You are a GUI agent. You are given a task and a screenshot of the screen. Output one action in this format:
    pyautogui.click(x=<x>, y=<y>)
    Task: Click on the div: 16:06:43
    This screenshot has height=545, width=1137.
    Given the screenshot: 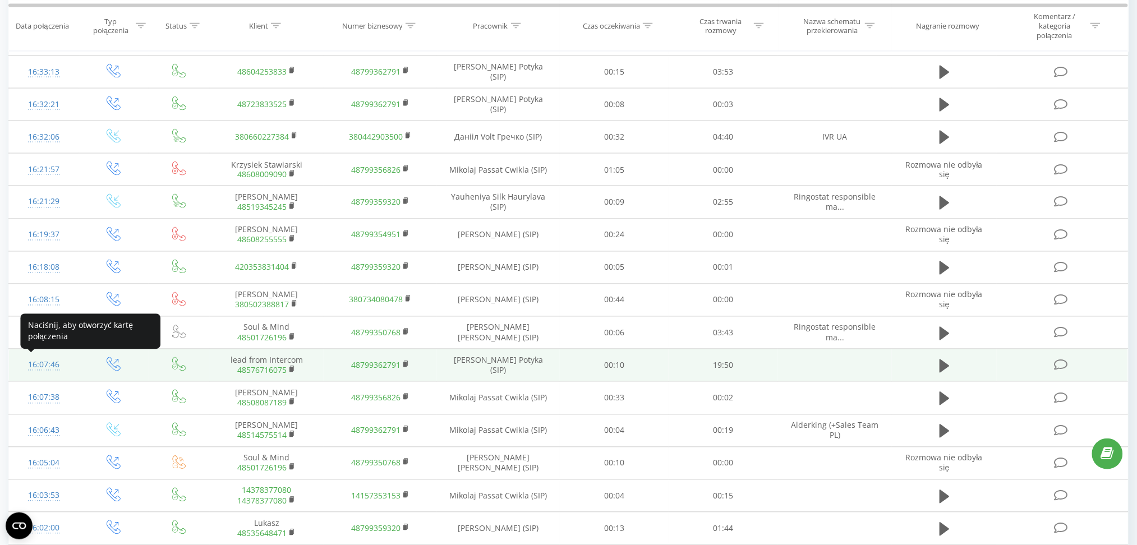 What is the action you would take?
    pyautogui.click(x=44, y=431)
    